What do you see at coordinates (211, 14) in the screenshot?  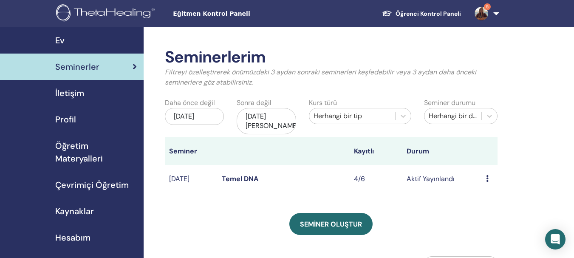 I see `font: Eğitmen Kontrol Paneli` at bounding box center [211, 14].